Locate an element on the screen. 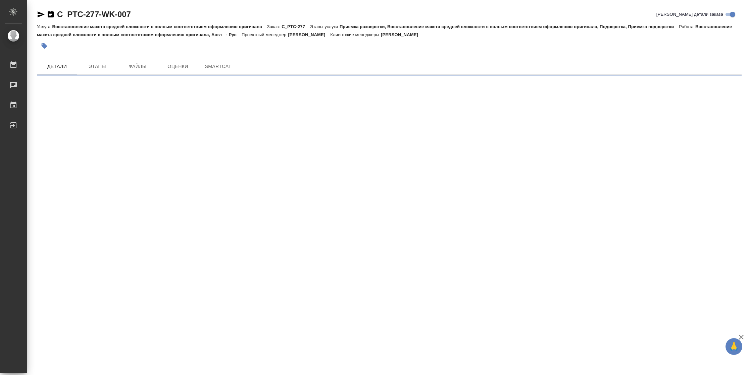  span: Этапы is located at coordinates (97, 66).